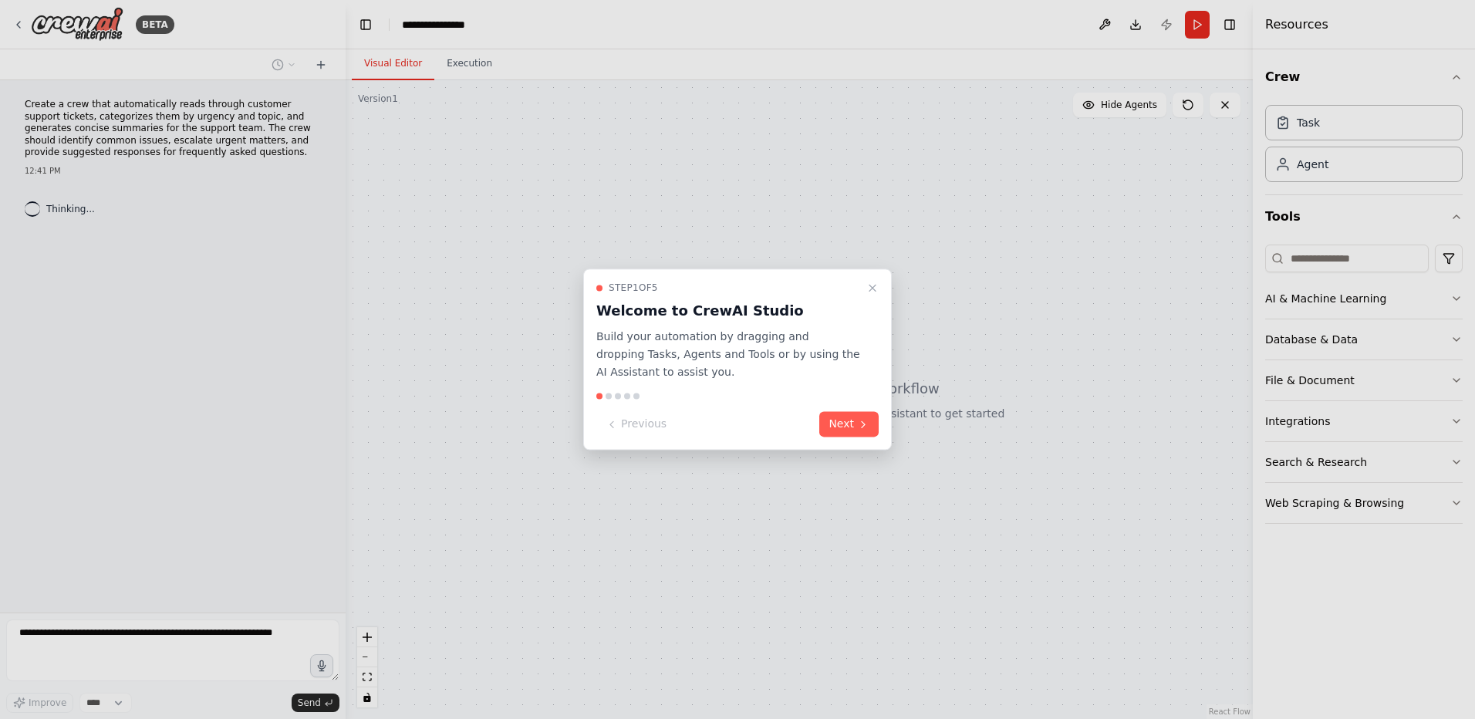  I want to click on button: Next, so click(848, 424).